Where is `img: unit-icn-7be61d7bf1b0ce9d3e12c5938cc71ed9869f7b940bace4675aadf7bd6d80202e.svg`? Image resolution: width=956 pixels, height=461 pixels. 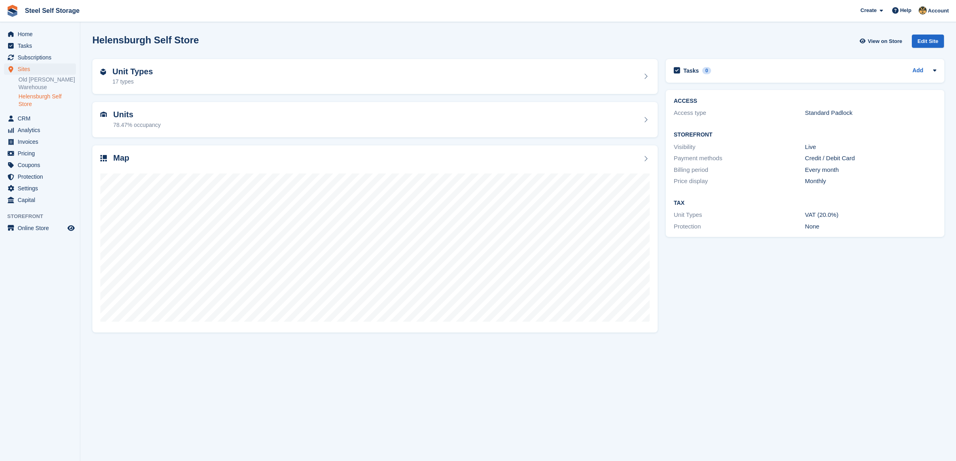
img: unit-icn-7be61d7bf1b0ce9d3e12c5938cc71ed9869f7b940bace4675aadf7bd6d80202e.svg is located at coordinates (104, 114).